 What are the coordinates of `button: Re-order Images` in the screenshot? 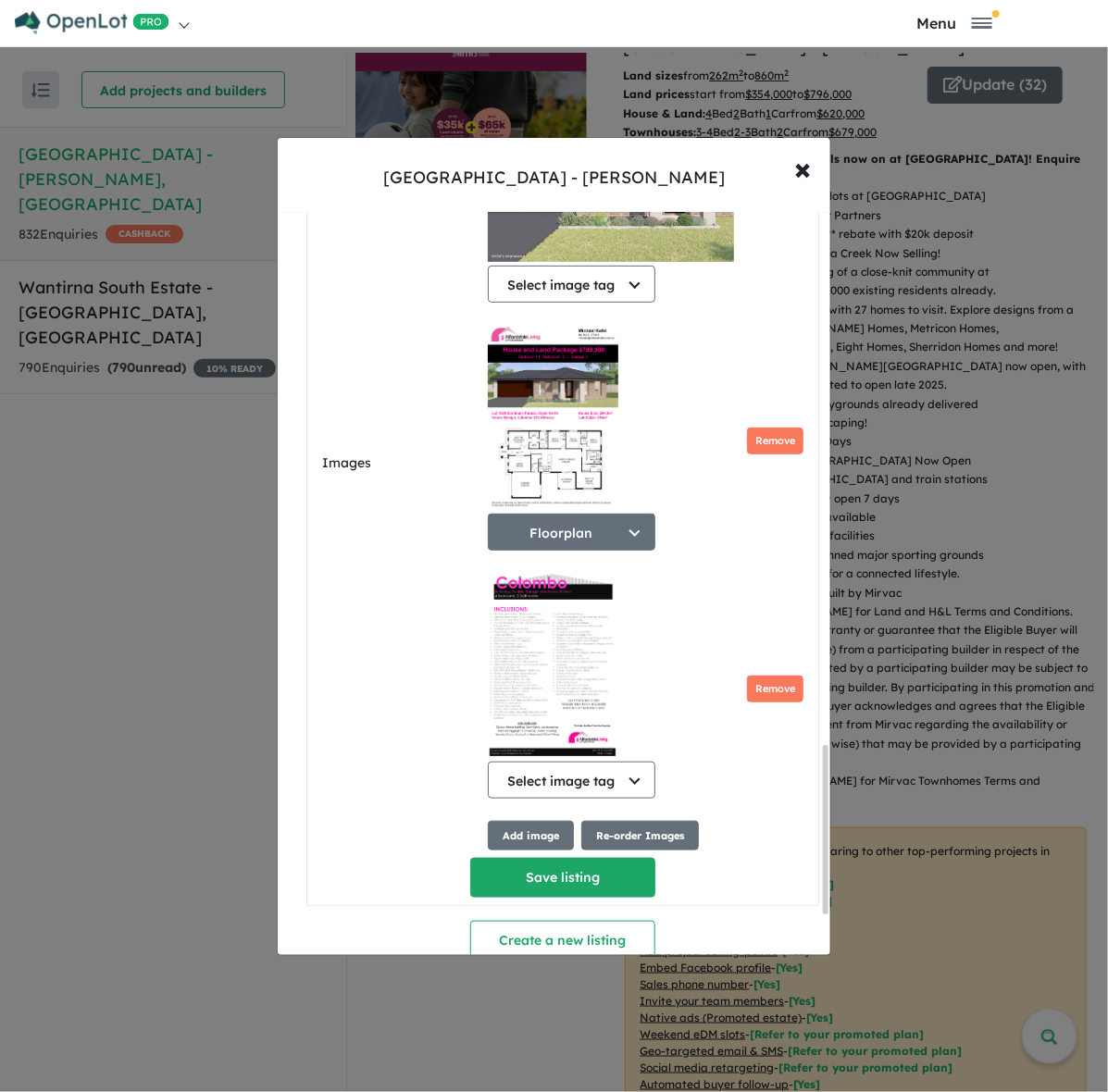 It's located at (640, 836).